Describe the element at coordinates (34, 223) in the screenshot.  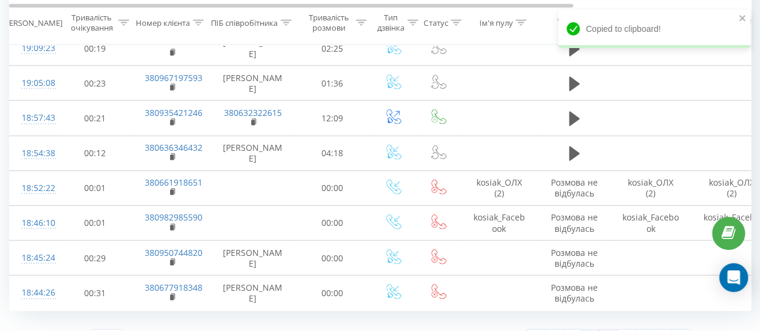
I see `div: 18:46:10` at that location.